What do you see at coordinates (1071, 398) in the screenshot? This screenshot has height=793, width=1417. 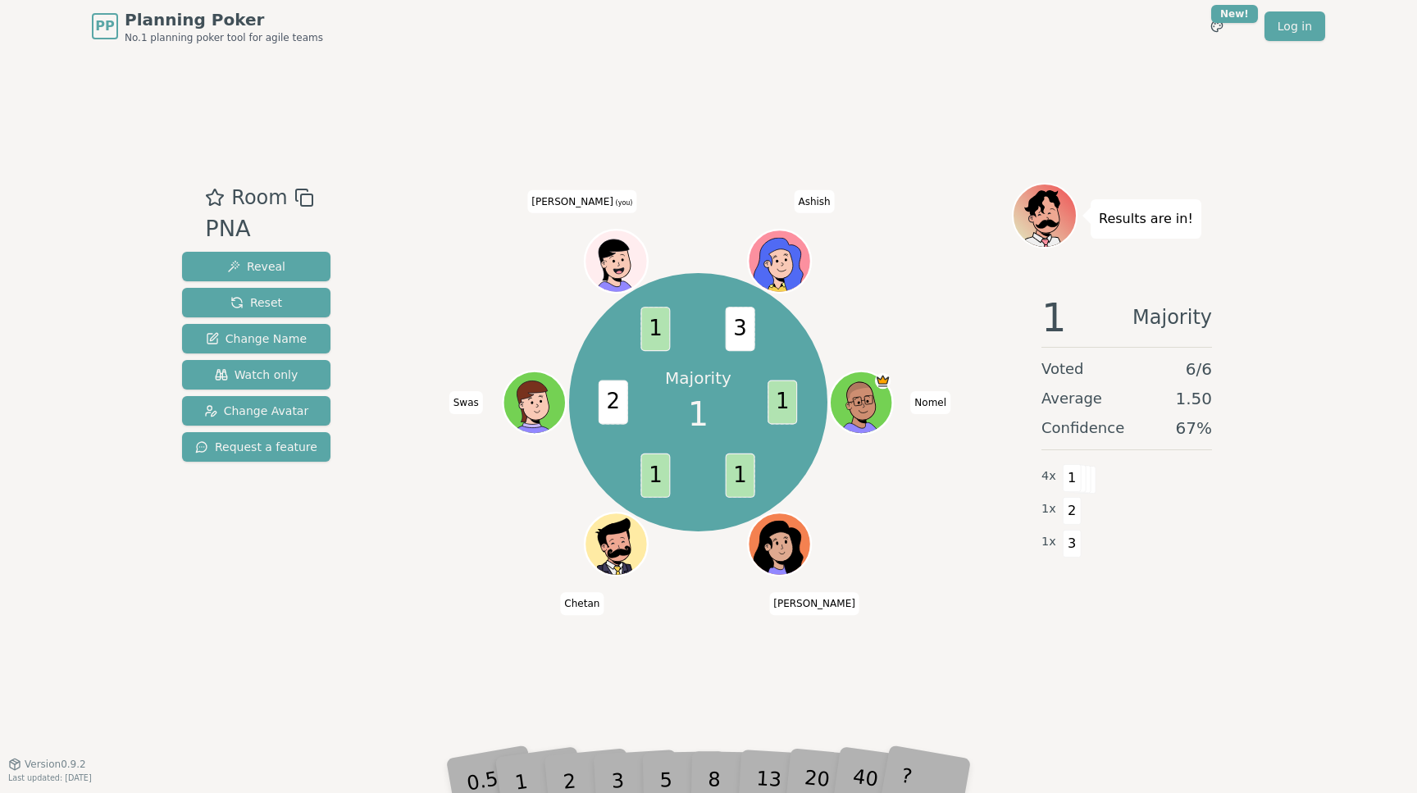 I see `span: Average` at bounding box center [1071, 398].